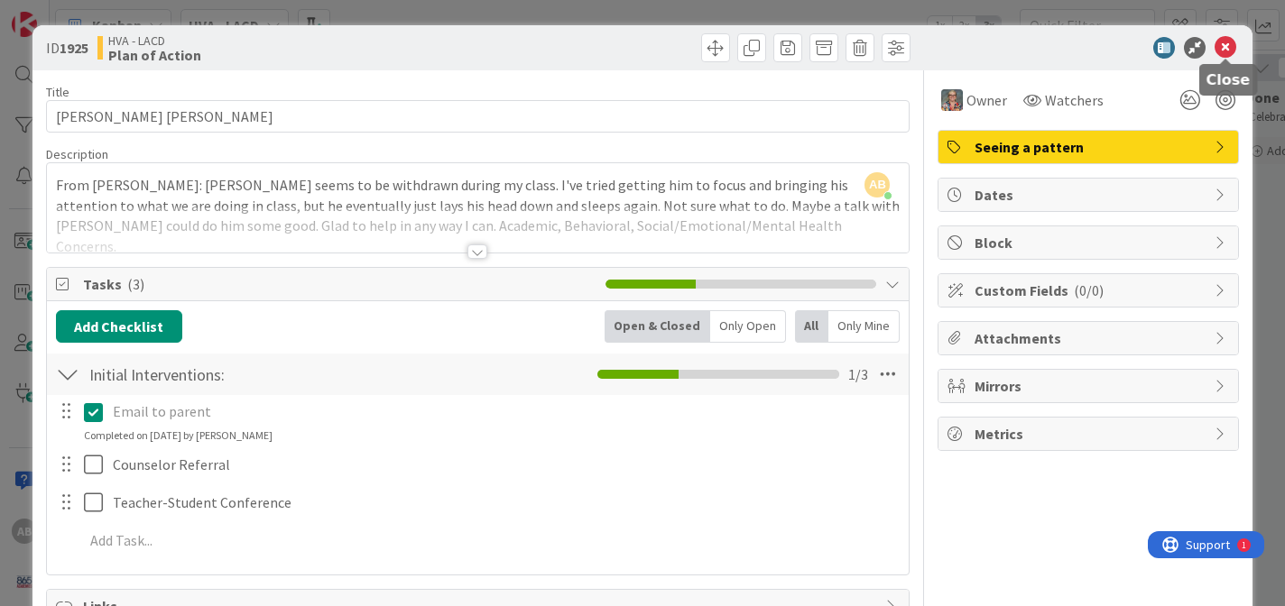  What do you see at coordinates (154, 41) in the screenshot?
I see `span: HVA - LACD` at bounding box center [154, 41].